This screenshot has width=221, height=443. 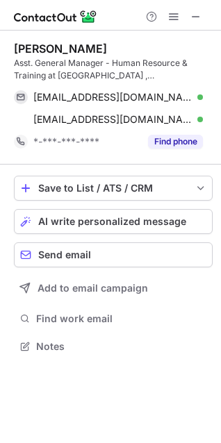 I want to click on button: Send email, so click(x=113, y=255).